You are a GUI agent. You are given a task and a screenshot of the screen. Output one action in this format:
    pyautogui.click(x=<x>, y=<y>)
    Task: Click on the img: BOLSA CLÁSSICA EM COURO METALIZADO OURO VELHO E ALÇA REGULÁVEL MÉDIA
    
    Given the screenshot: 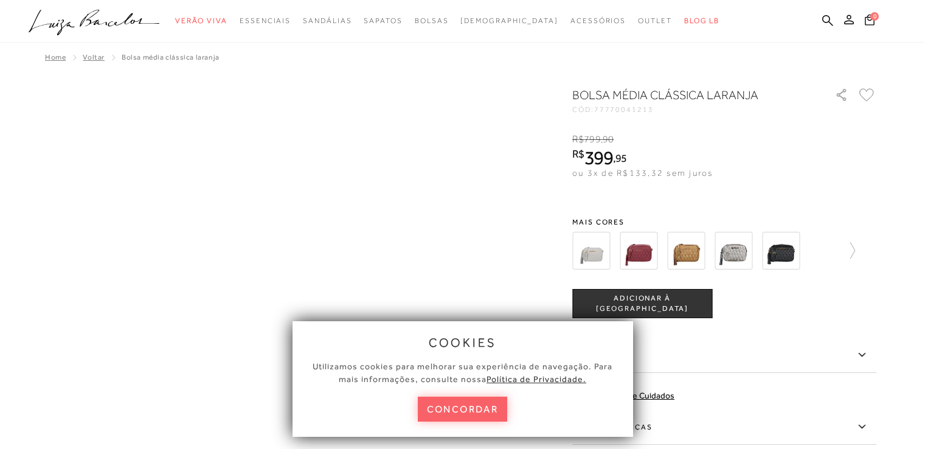 What is the action you would take?
    pyautogui.click(x=686, y=250)
    